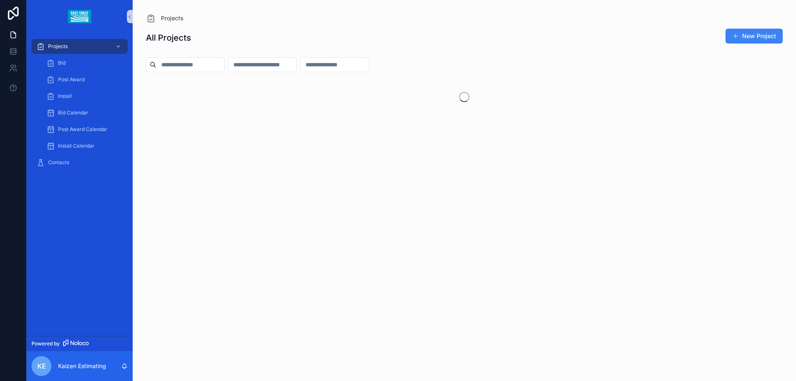 Image resolution: width=796 pixels, height=381 pixels. What do you see at coordinates (80, 107) in the screenshot?
I see `div: scrollable content` at bounding box center [80, 107].